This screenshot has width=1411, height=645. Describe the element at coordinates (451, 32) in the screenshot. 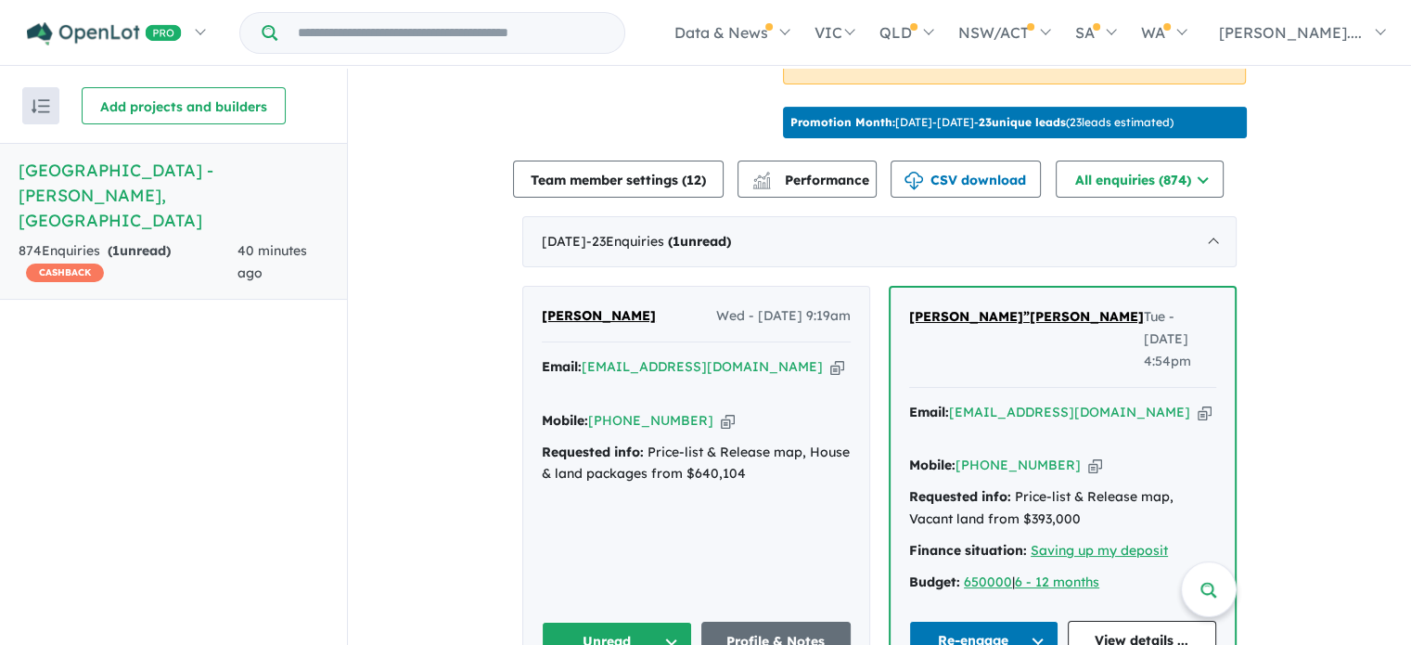

I see `input: Try estate name, suburb, builder or developer` at that location.